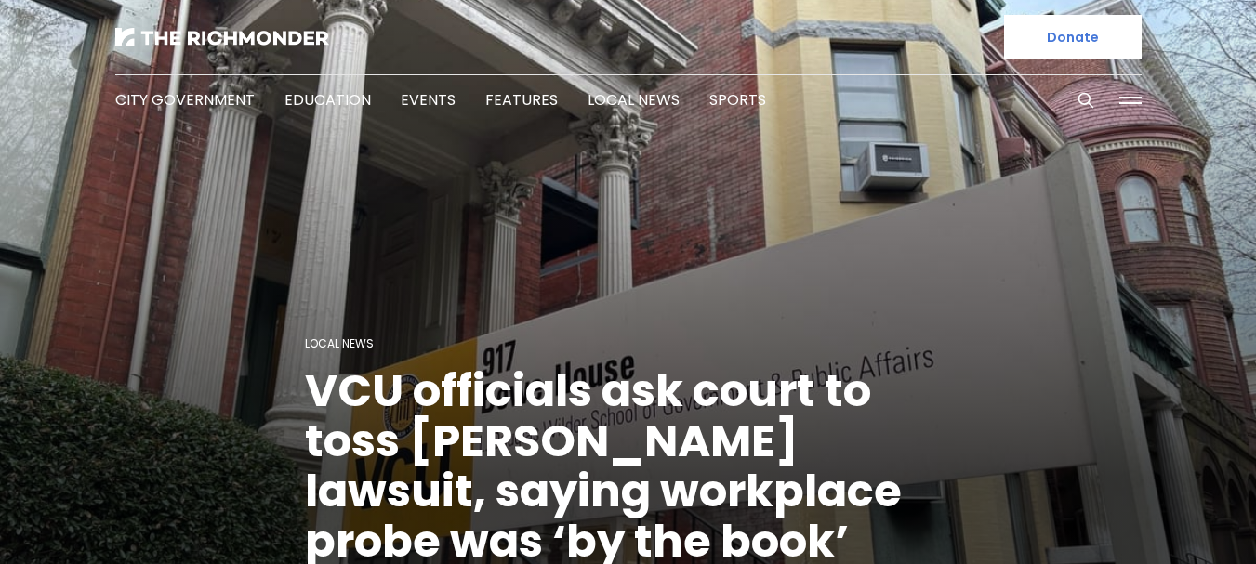 The width and height of the screenshot is (1256, 564). I want to click on a: Events, so click(428, 99).